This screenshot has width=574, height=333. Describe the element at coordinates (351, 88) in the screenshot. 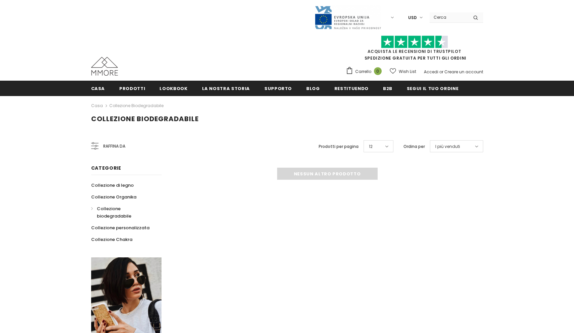

I see `a: Restituendo` at that location.